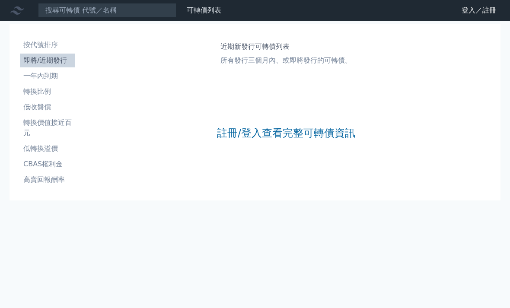 The image size is (510, 308). I want to click on li: 即將/近期發行, so click(48, 61).